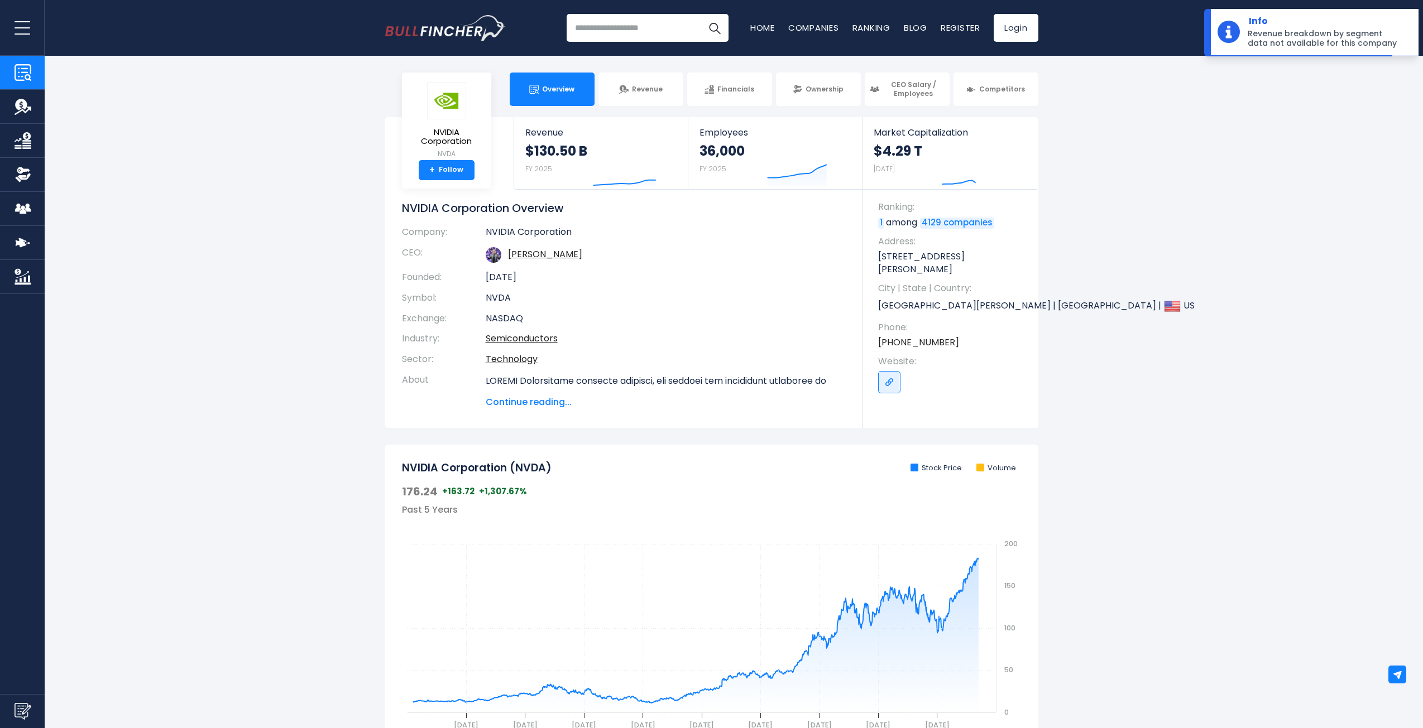 Image resolution: width=1423 pixels, height=728 pixels. What do you see at coordinates (915, 27) in the screenshot?
I see `a: Blog` at bounding box center [915, 27].